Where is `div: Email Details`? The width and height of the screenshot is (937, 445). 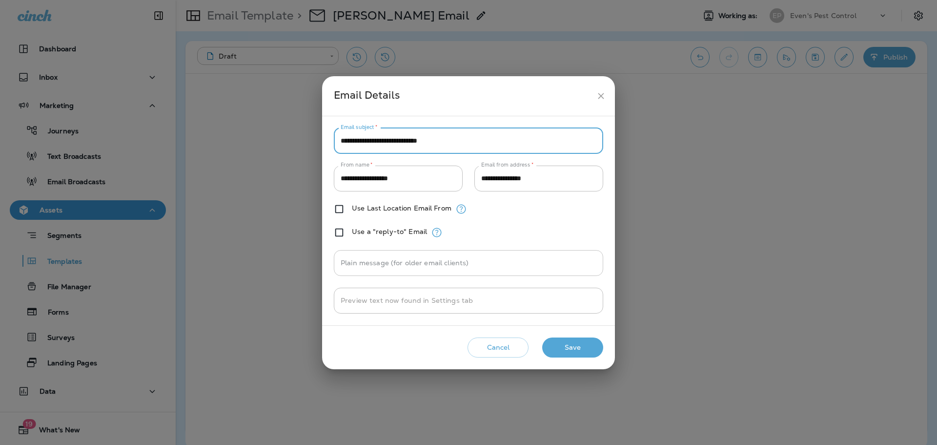 div: Email Details is located at coordinates (463, 96).